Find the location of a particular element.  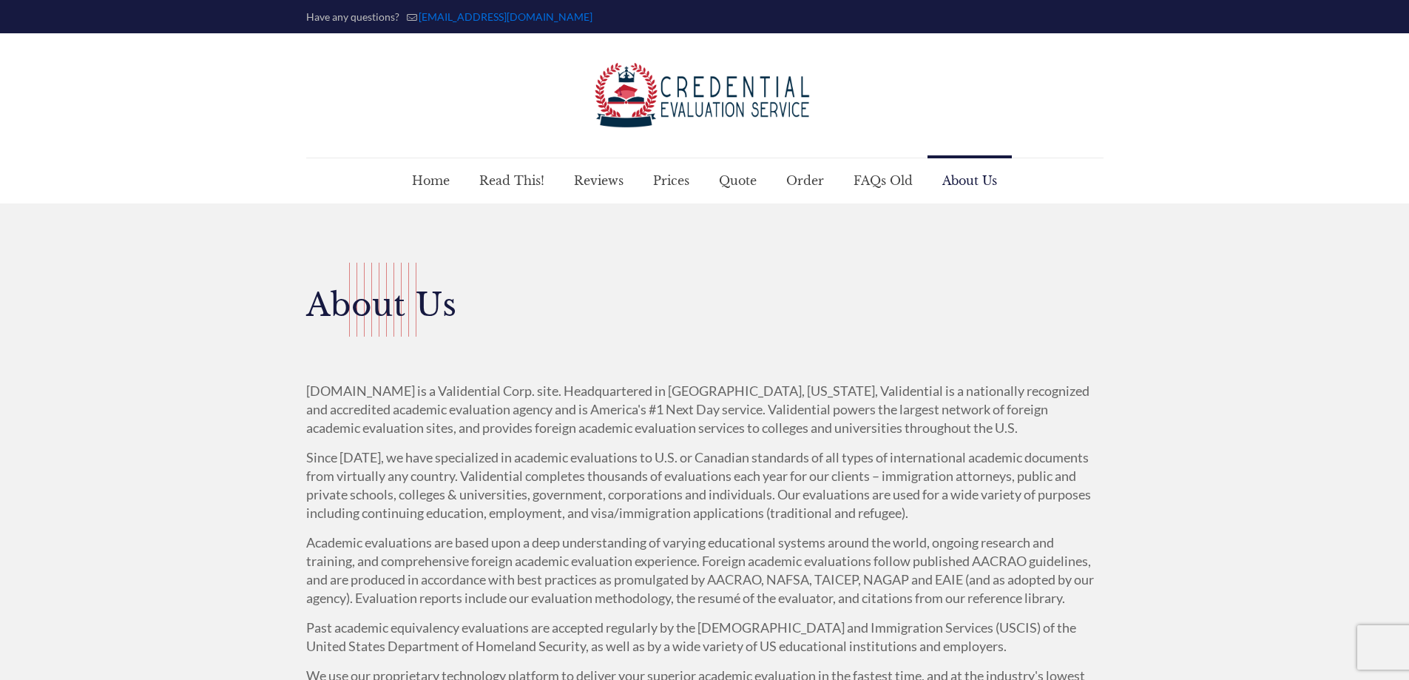

span: Order is located at coordinates (805, 180).